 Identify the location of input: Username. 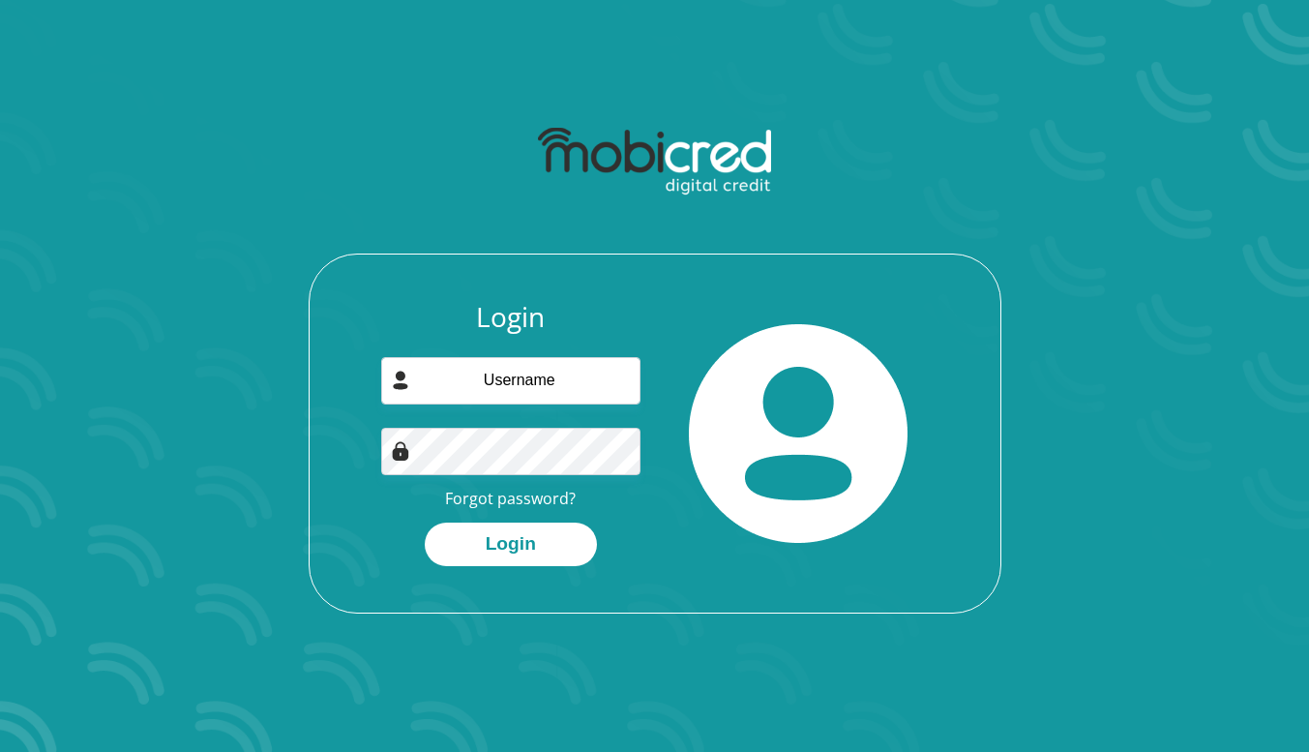
(511, 380).